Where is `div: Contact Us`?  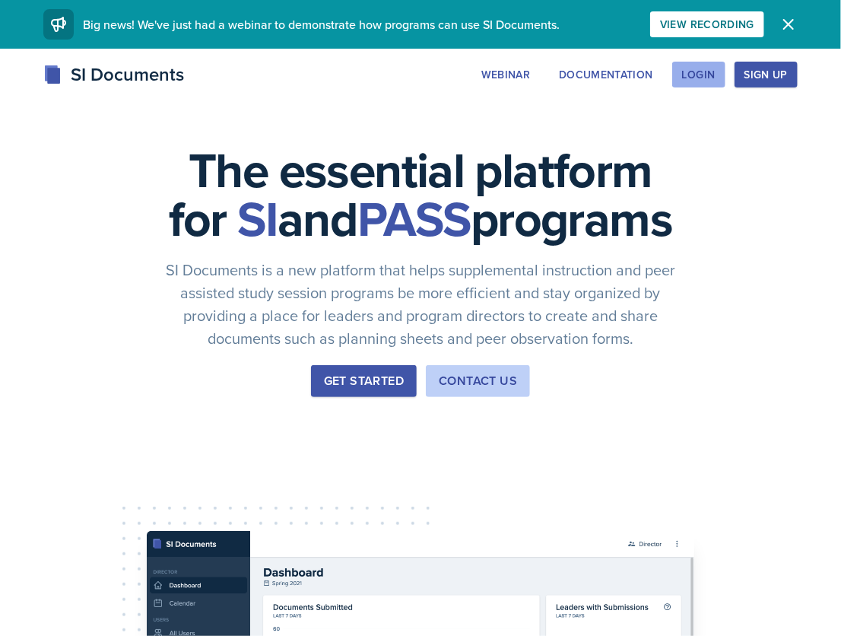
div: Contact Us is located at coordinates (478, 381).